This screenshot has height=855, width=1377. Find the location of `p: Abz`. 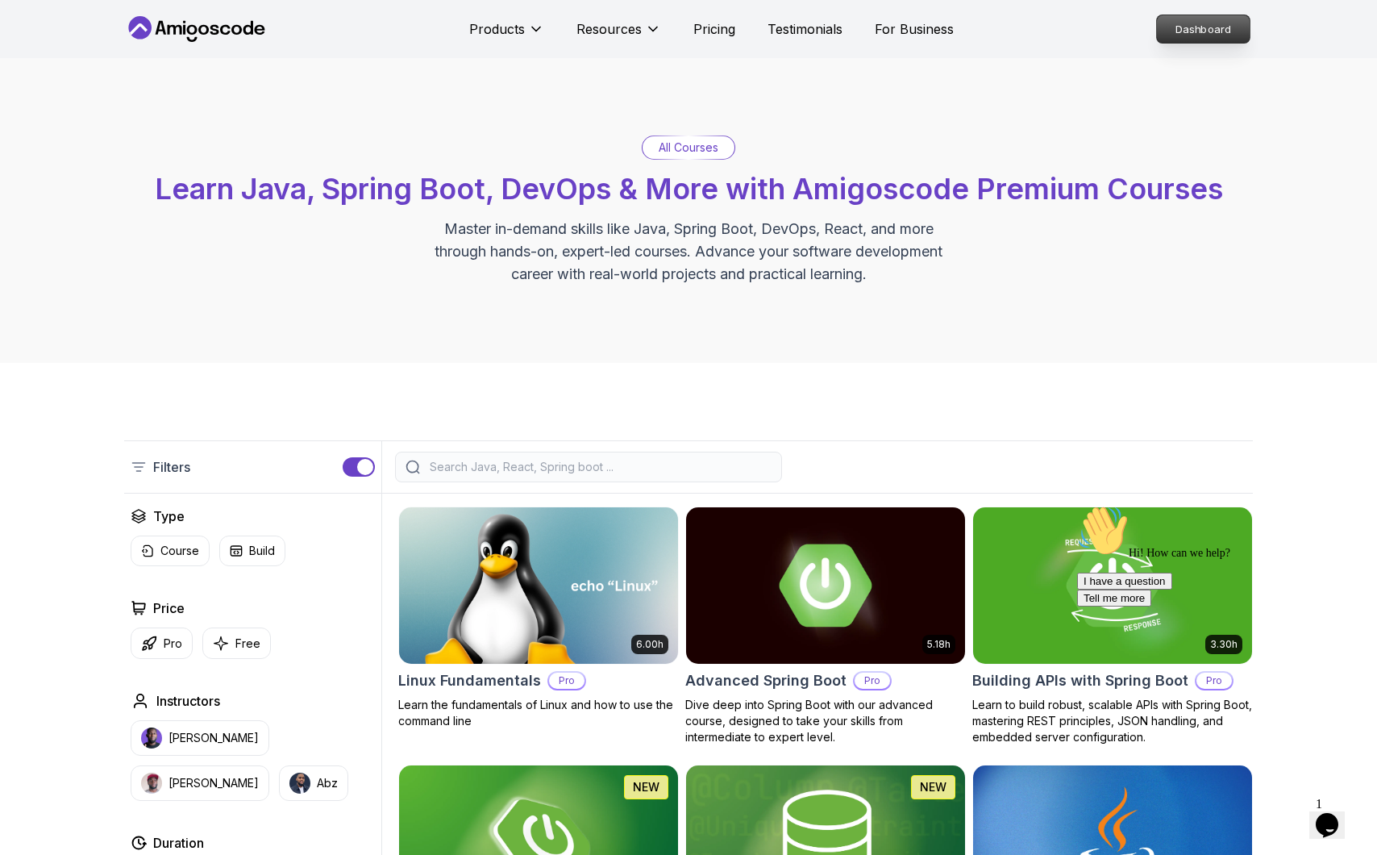

p: Abz is located at coordinates (327, 783).